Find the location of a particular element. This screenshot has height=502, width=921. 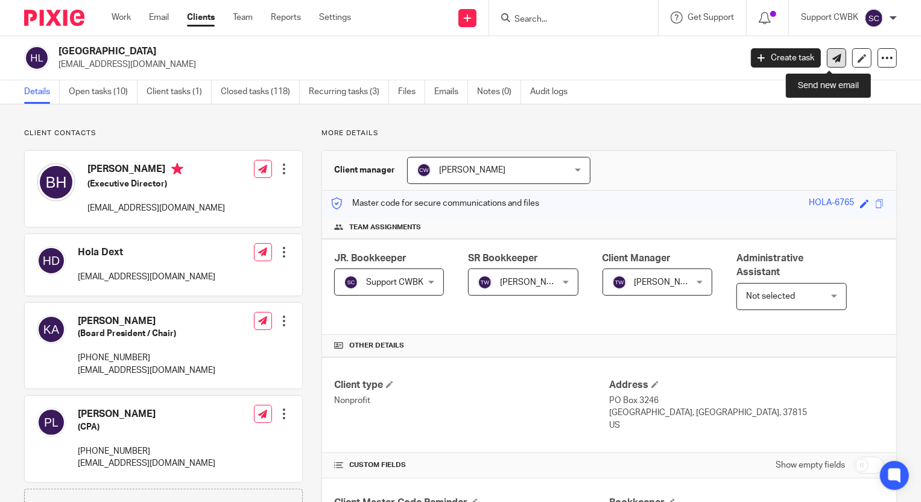

a: Settings is located at coordinates (335, 17).